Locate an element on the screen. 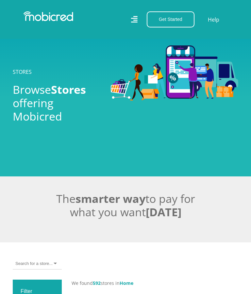 Image resolution: width=251 pixels, height=294 pixels. span: Home is located at coordinates (126, 283).